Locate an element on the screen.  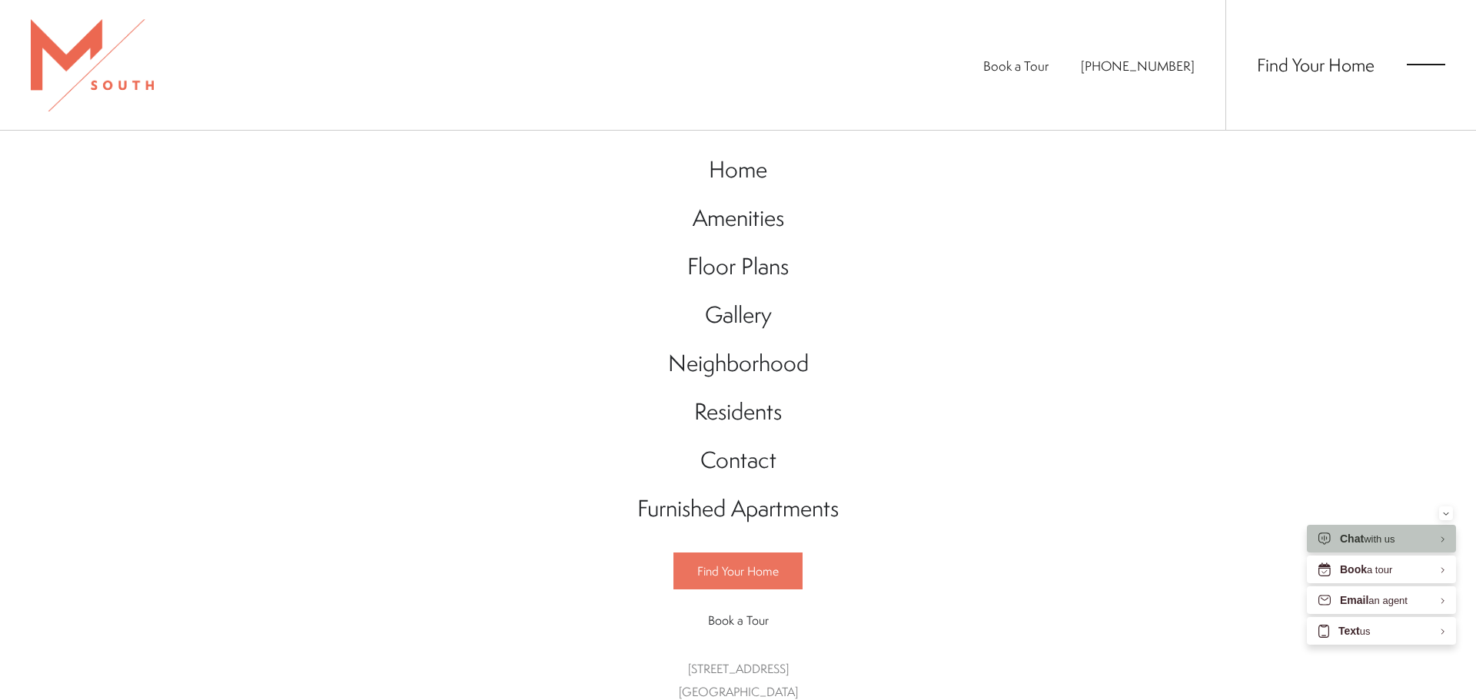
a: Go to Home is located at coordinates (738, 170).